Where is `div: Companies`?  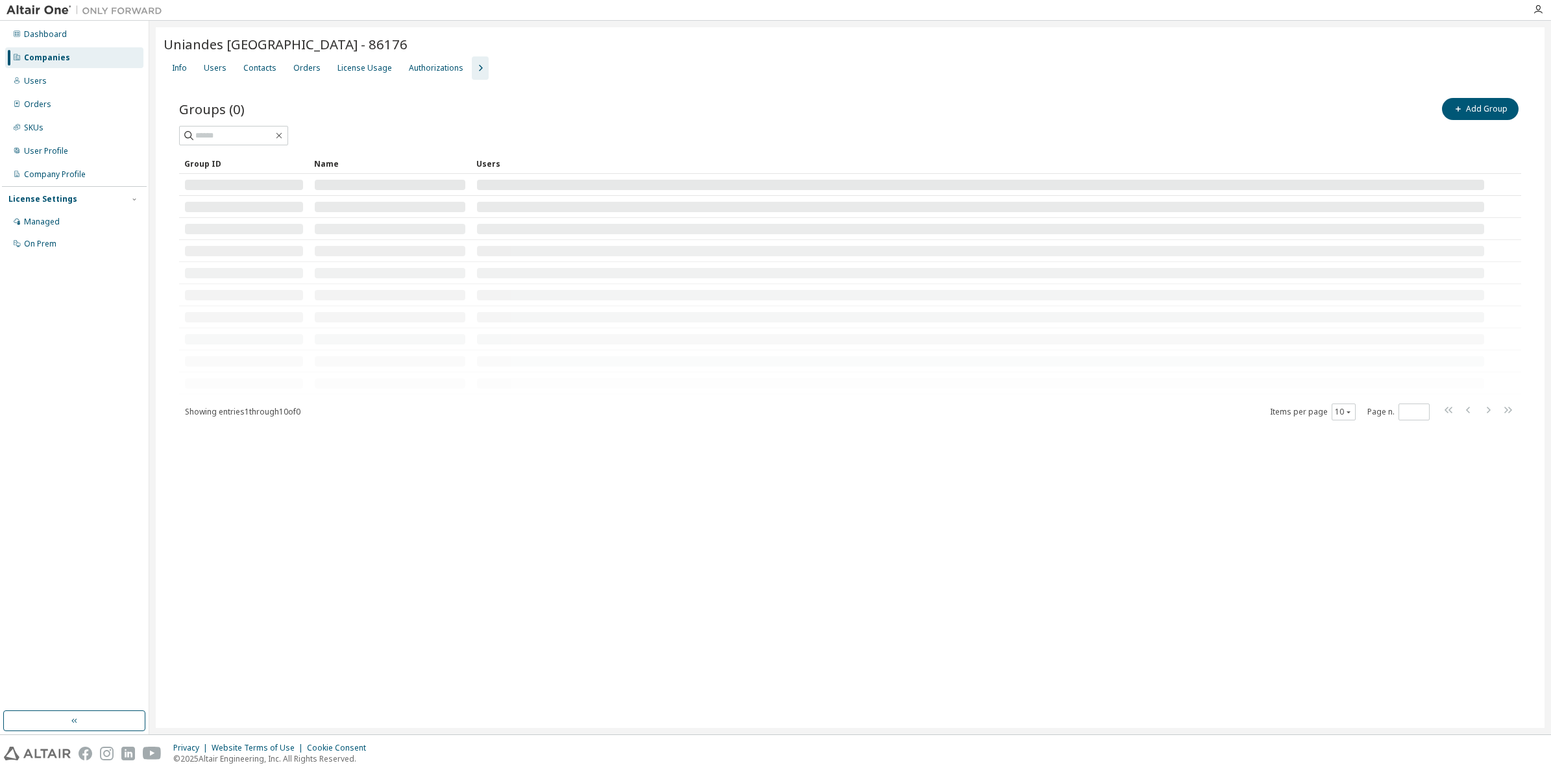 div: Companies is located at coordinates (47, 58).